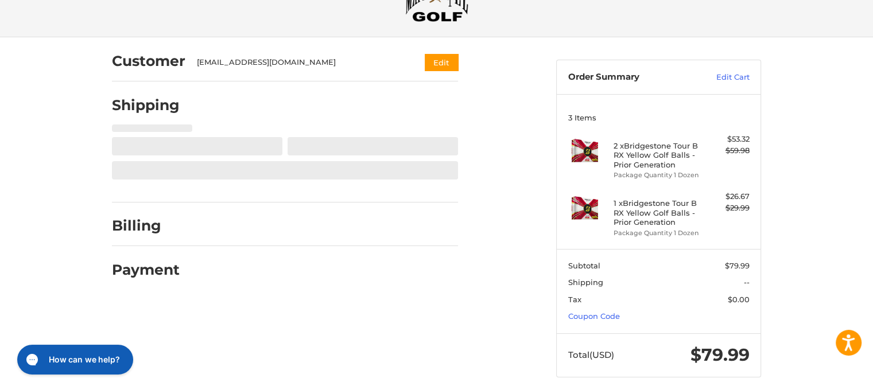 The width and height of the screenshot is (873, 390). Describe the element at coordinates (727, 208) in the screenshot. I see `div: $29.99` at that location.